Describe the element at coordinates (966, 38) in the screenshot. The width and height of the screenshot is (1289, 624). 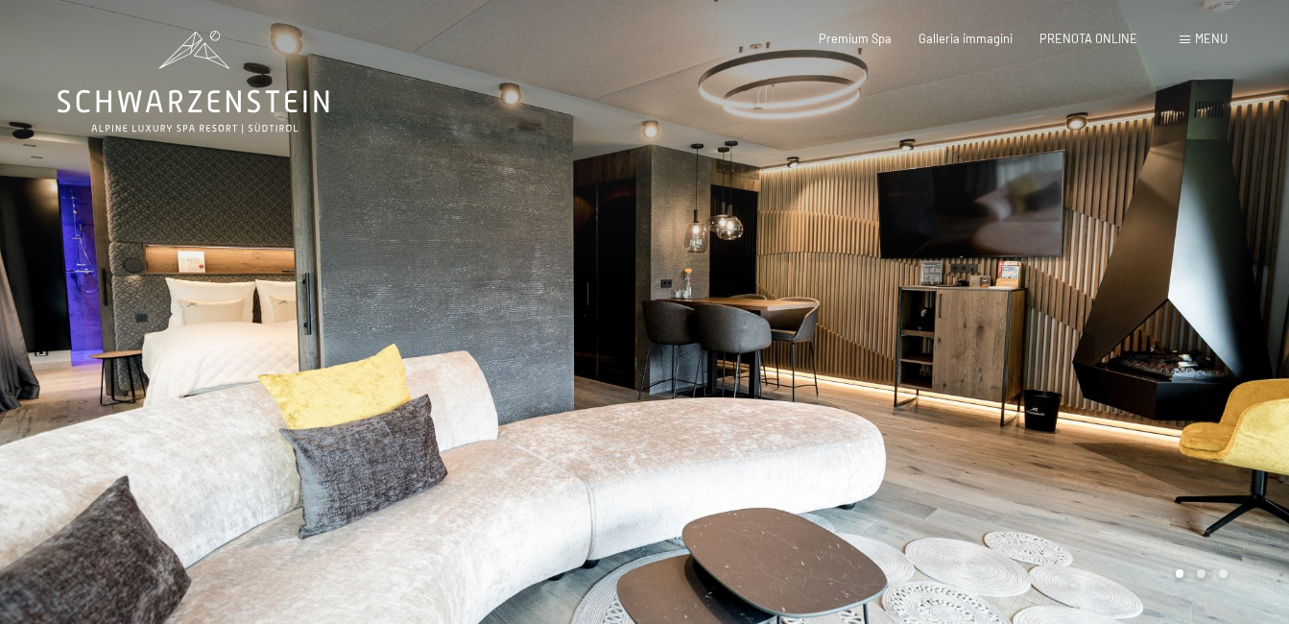
I see `a: Galleria immagini` at that location.